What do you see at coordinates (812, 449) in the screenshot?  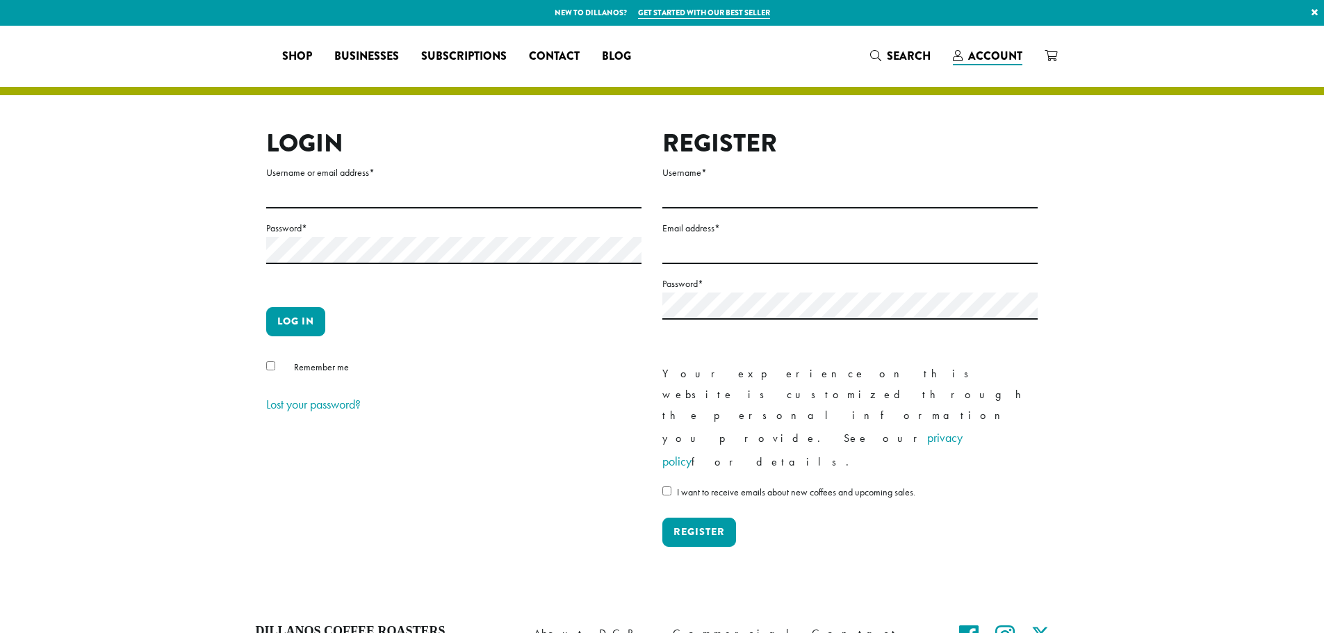 I see `a: privacy policy` at bounding box center [812, 449].